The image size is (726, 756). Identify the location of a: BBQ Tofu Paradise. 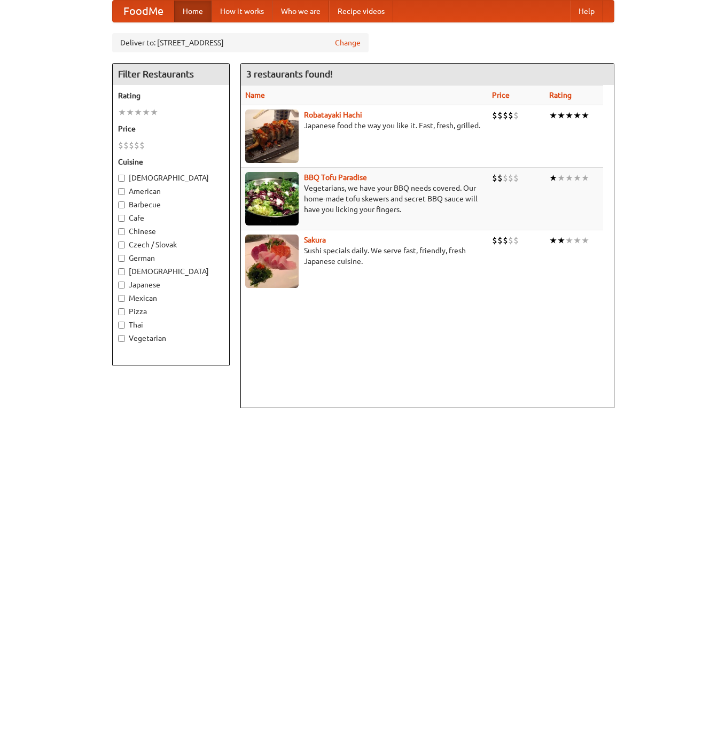
(335, 177).